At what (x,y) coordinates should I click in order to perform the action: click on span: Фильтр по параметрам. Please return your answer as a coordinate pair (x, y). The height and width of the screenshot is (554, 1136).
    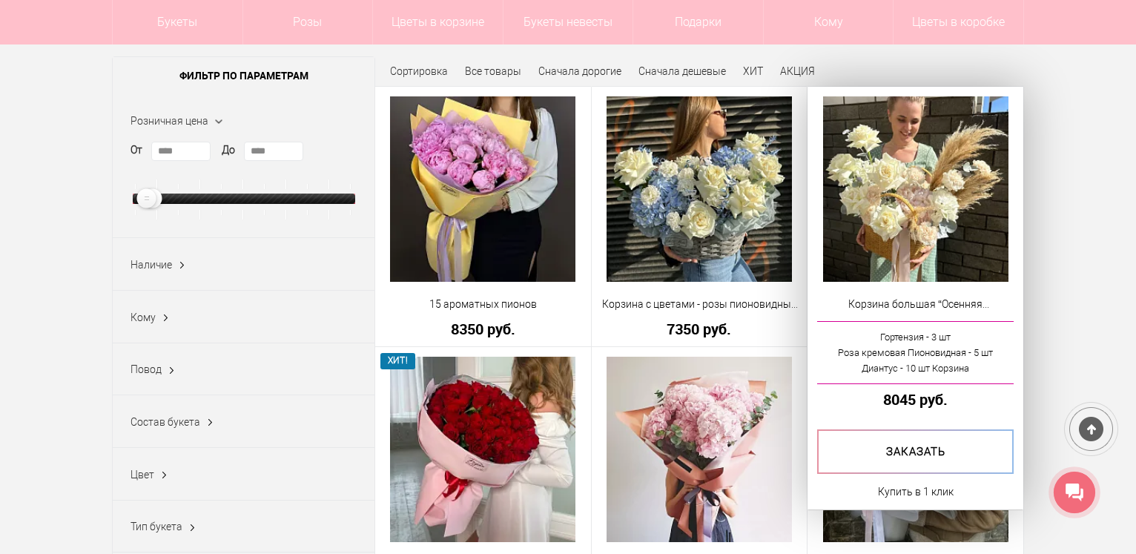
    Looking at the image, I should click on (243, 76).